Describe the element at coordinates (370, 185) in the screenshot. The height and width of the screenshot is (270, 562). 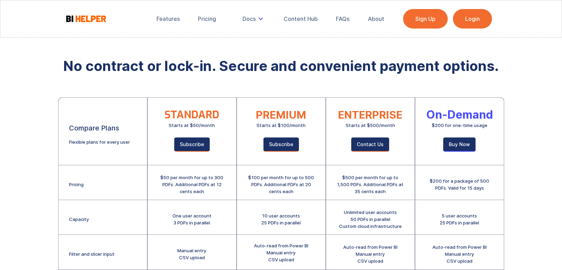
I see `div: $500 per month for up to 1,500 PDFs. Additional PDFs at 35 cents each` at that location.